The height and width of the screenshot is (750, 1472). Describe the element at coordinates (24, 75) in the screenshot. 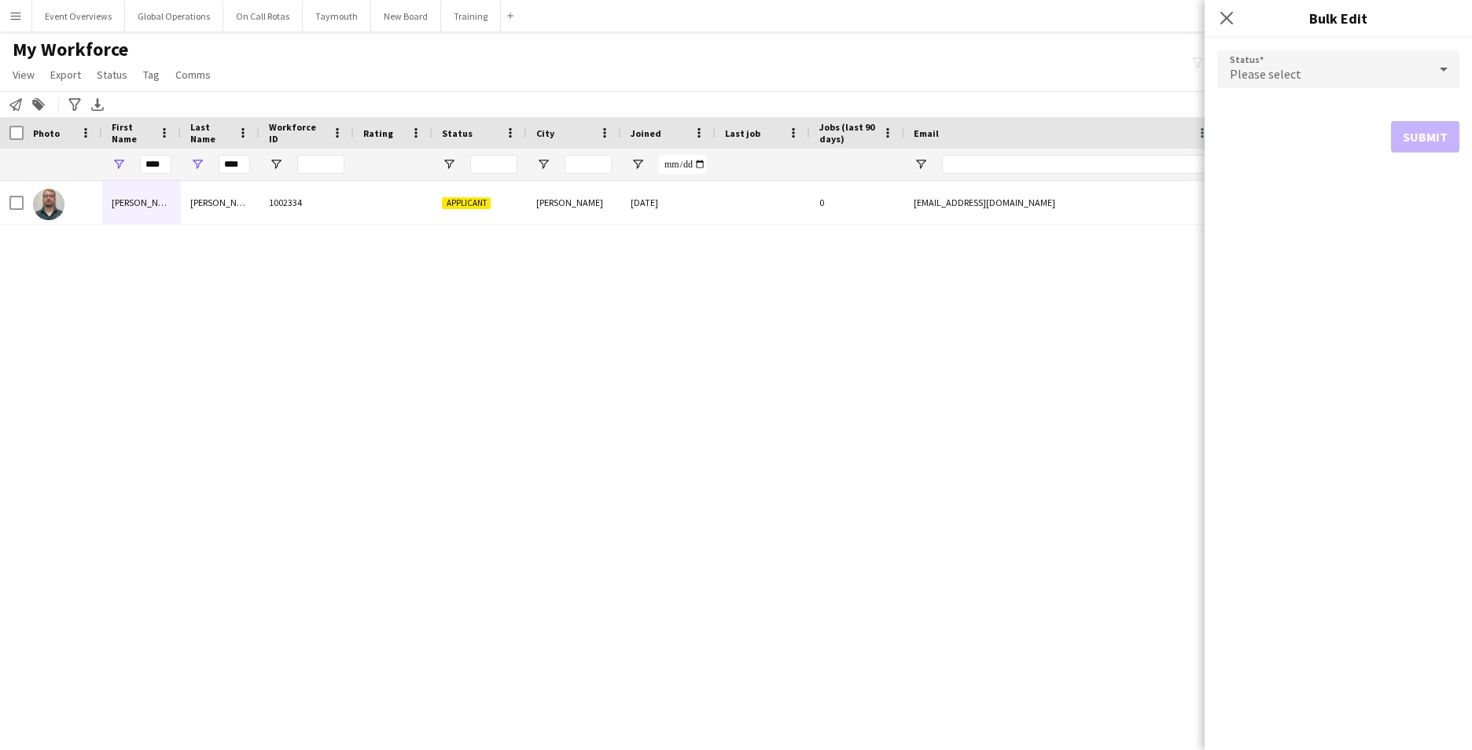

I see `a: View` at that location.